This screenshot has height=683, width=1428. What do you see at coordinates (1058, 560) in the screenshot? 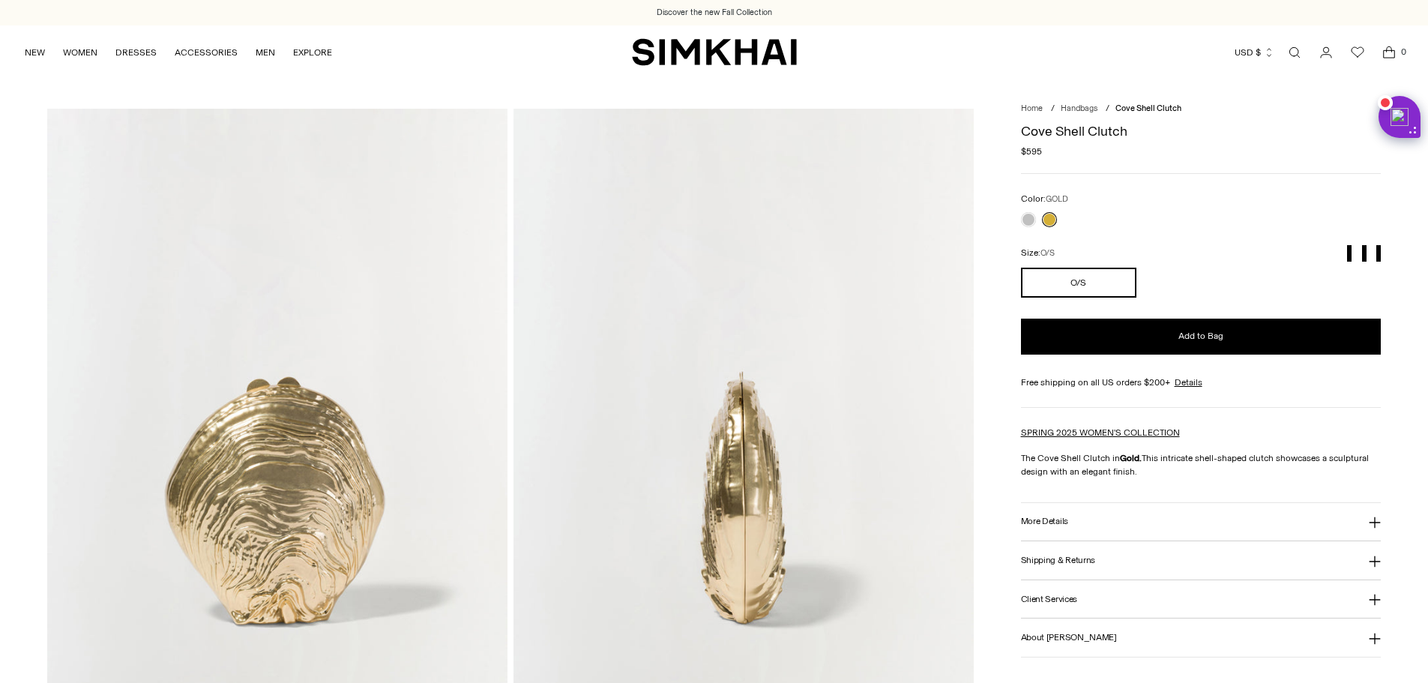
I see `h3: Shipping & Returns` at bounding box center [1058, 560].